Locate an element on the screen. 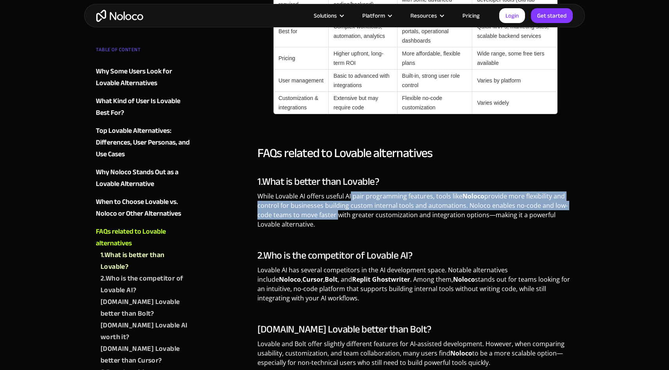  h3: 1.What is better than Lovable? is located at coordinates (415, 182).